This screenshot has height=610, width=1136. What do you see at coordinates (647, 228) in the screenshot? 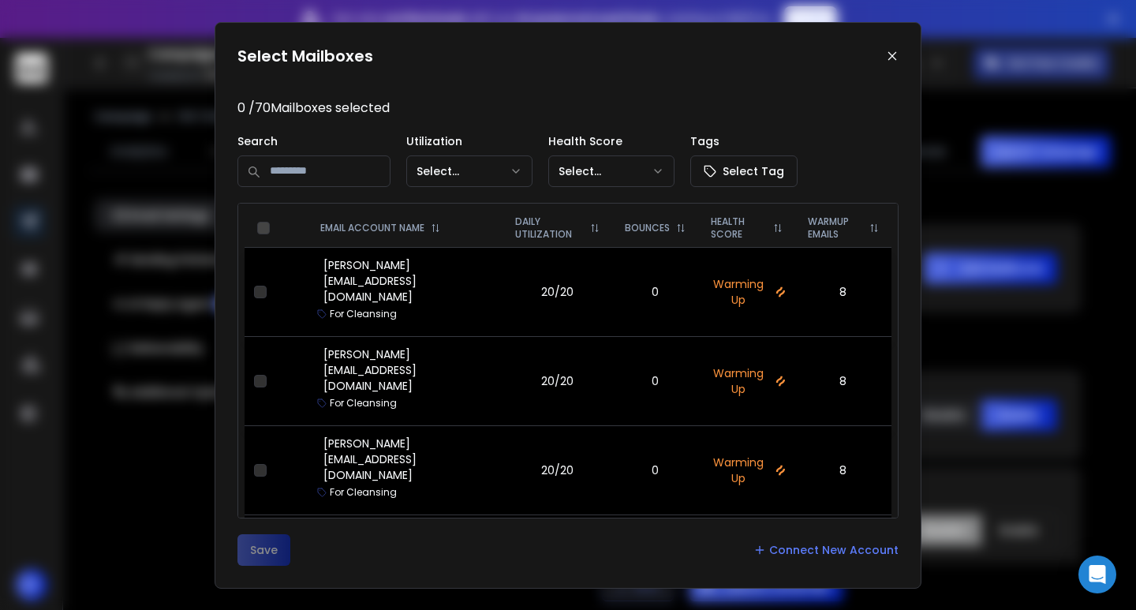
I see `p: BOUNCES` at bounding box center [647, 228].